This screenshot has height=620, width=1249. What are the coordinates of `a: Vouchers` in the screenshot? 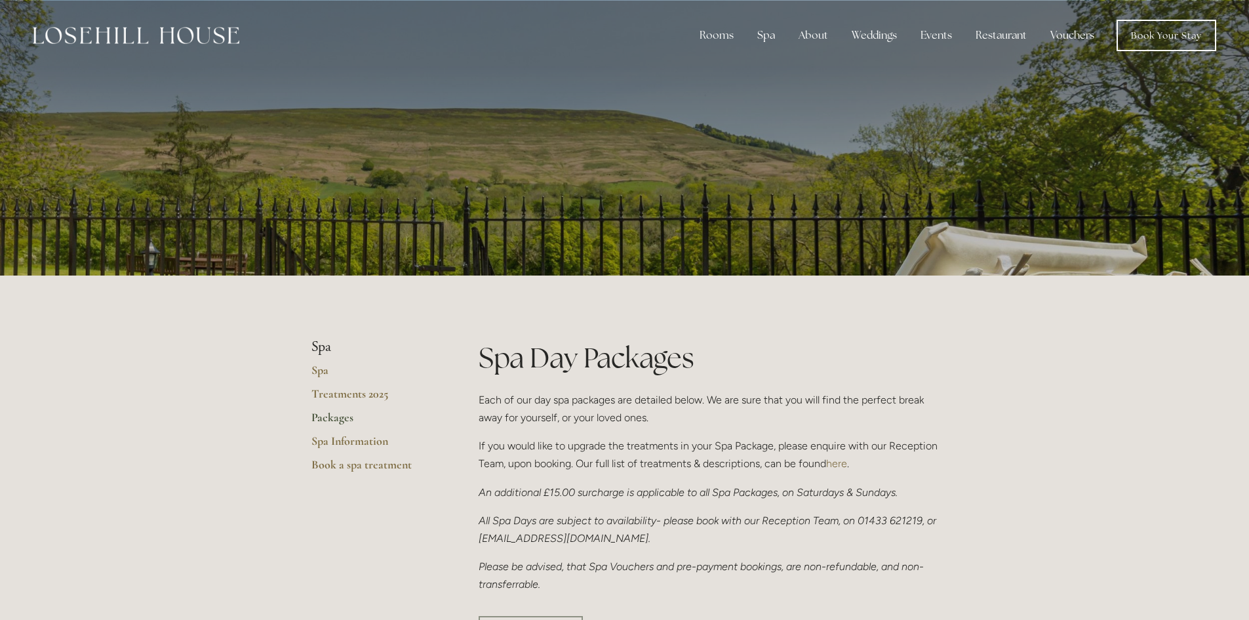 It's located at (1072, 35).